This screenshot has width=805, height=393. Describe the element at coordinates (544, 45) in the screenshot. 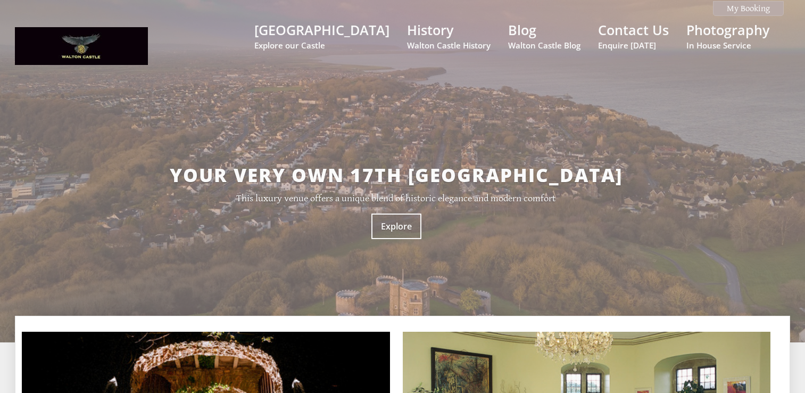

I see `small: Walton Castle Blog` at that location.